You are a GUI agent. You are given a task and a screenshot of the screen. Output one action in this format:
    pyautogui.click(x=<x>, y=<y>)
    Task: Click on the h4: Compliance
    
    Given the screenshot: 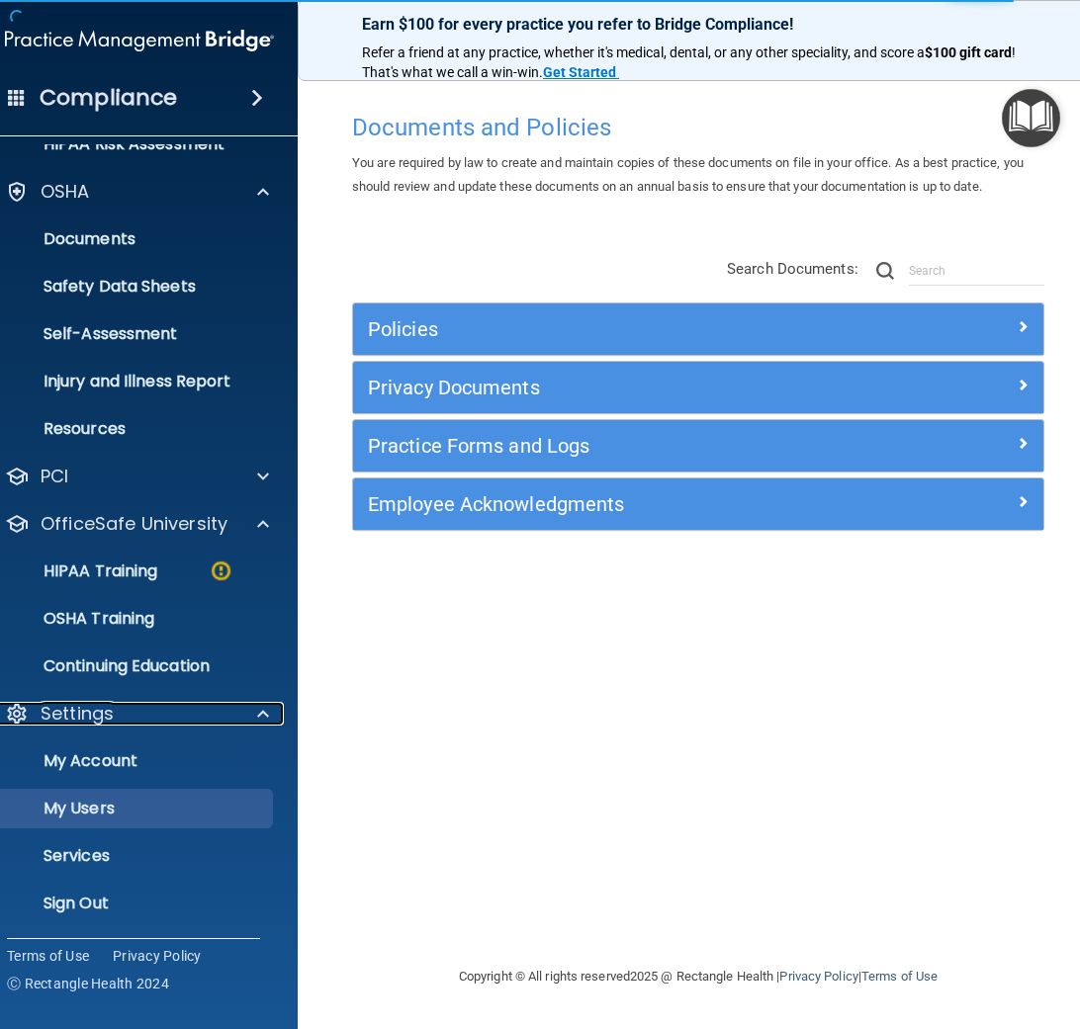 What is the action you would take?
    pyautogui.click(x=108, y=98)
    